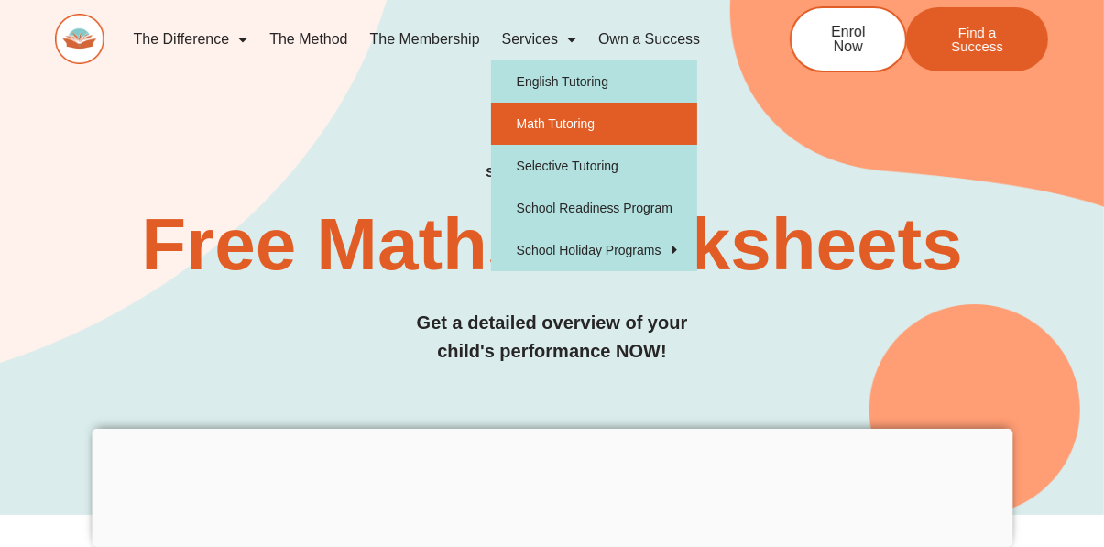 Image resolution: width=1104 pixels, height=547 pixels. What do you see at coordinates (552, 337) in the screenshot?
I see `h3: Get a detailed overview of your child's performance NOW!` at bounding box center [552, 337].